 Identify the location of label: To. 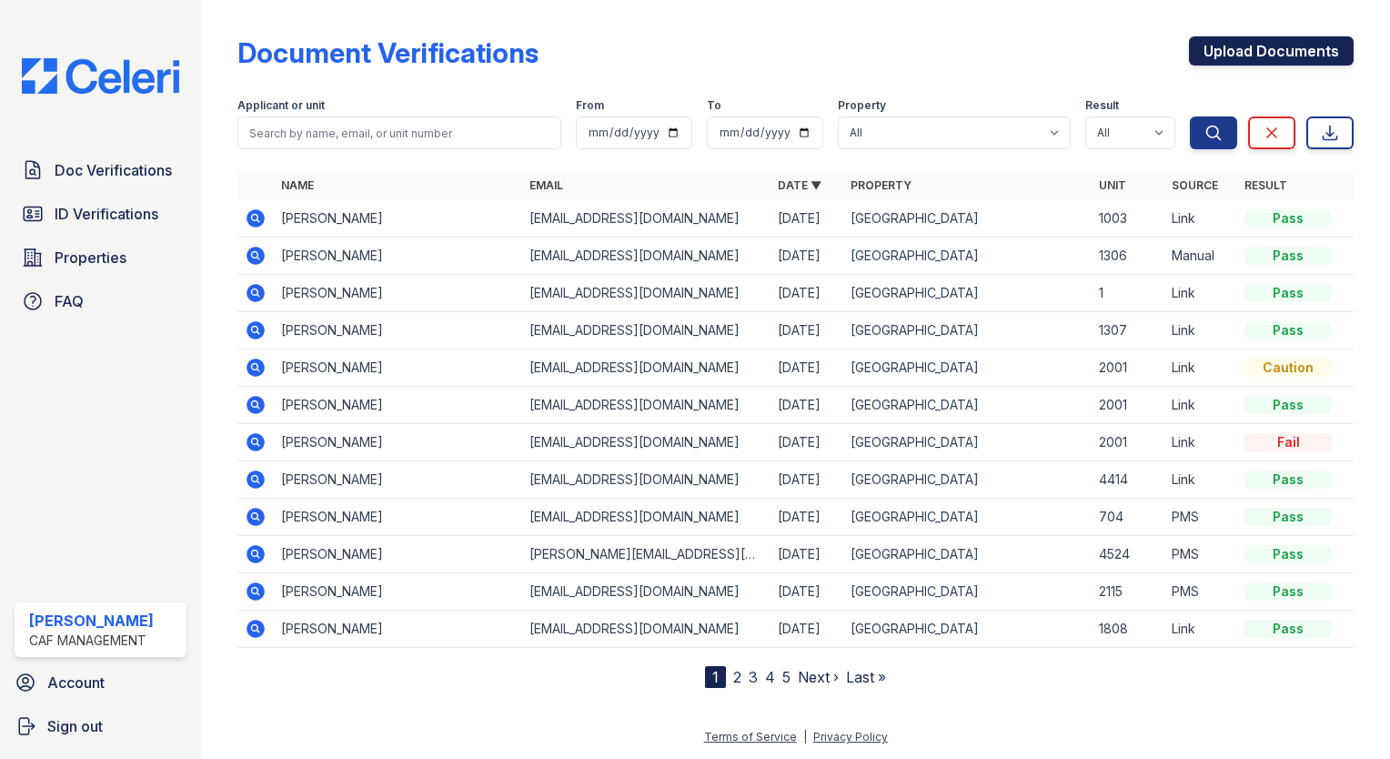
(714, 106).